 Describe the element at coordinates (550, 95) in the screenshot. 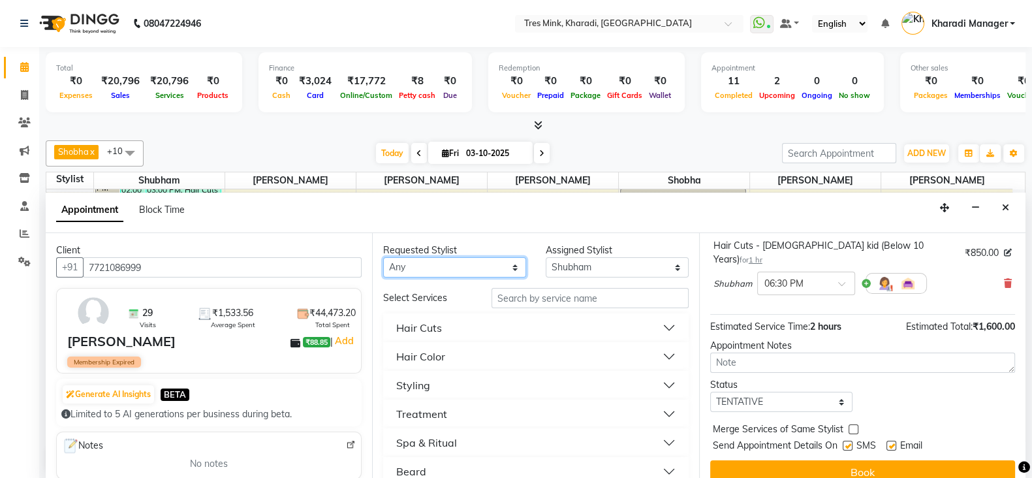

I see `span: Prepaid` at that location.